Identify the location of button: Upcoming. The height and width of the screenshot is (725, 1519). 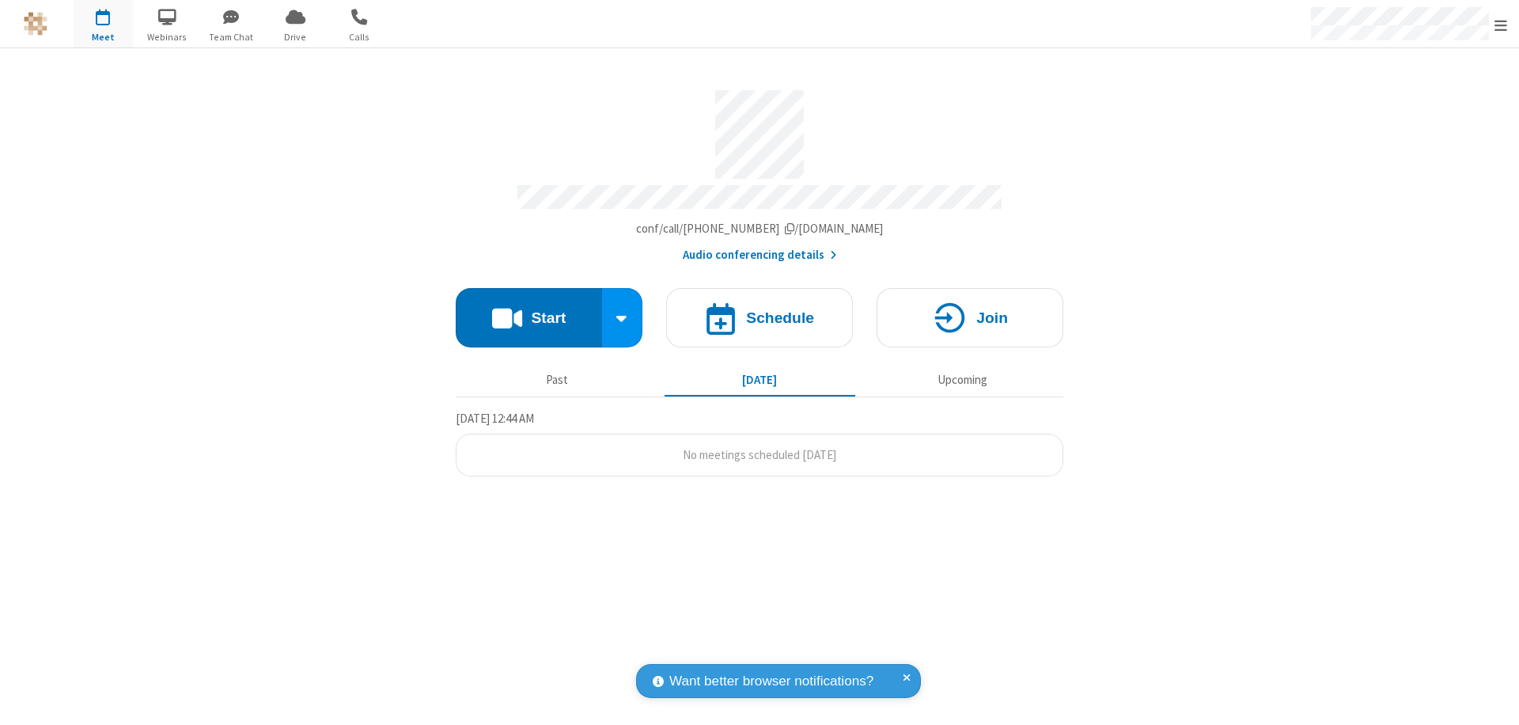
(962, 380).